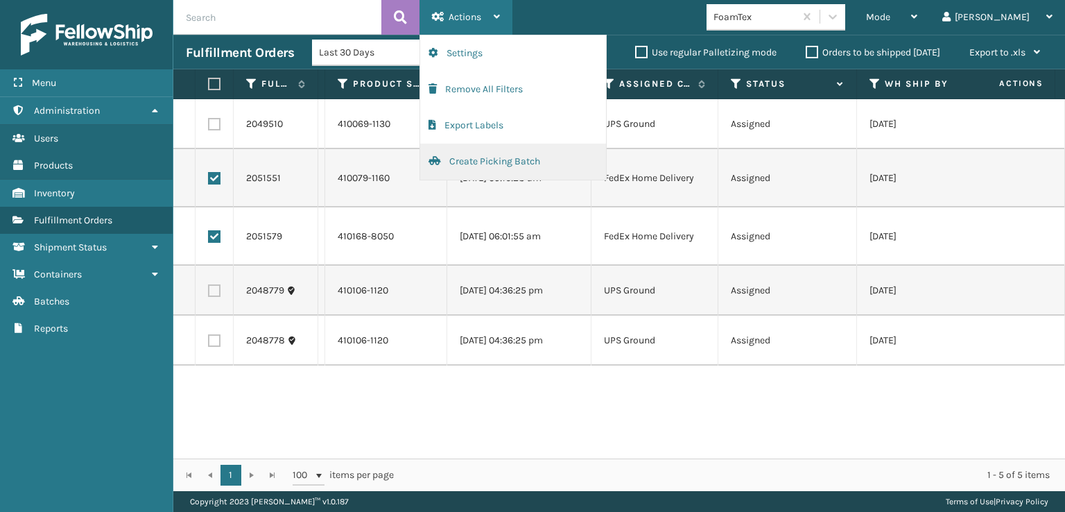  Describe the element at coordinates (53, 165) in the screenshot. I see `span: Products` at that location.